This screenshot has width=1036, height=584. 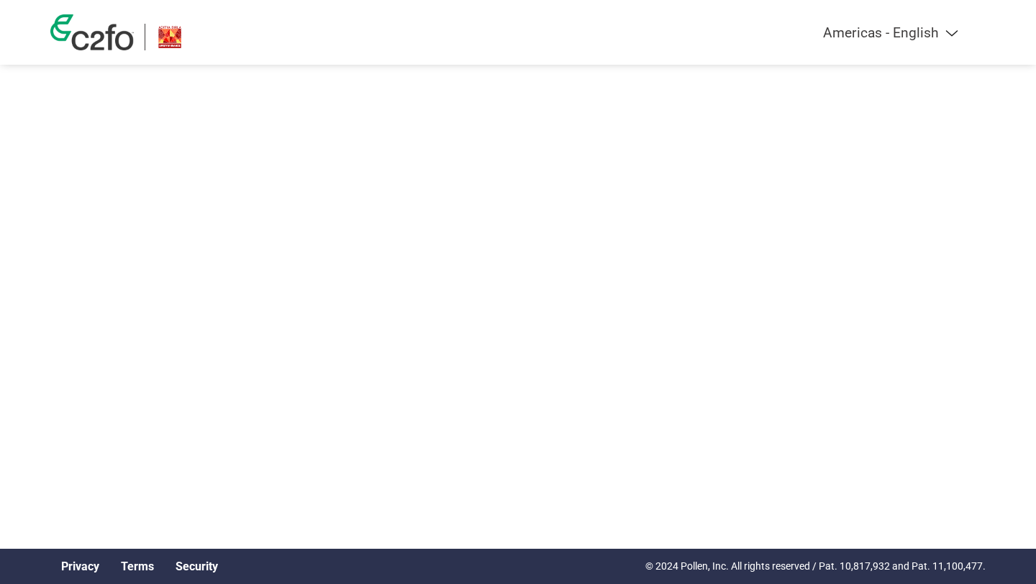 I want to click on a: Security, so click(x=196, y=566).